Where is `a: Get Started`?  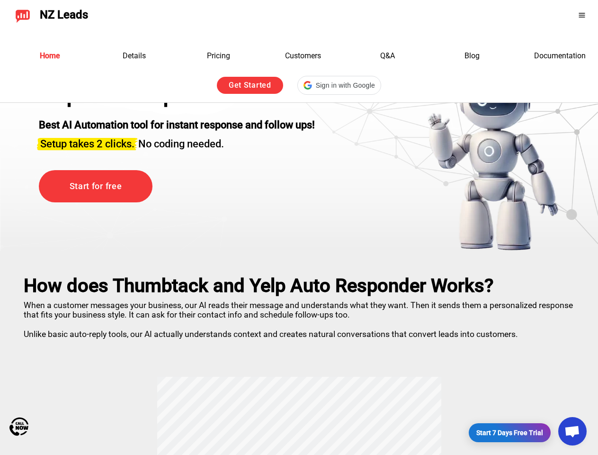 a: Get Started is located at coordinates (250, 85).